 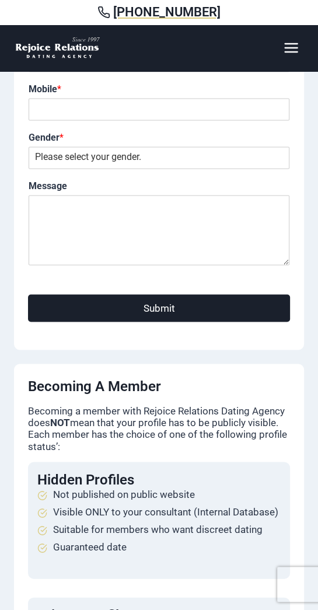 What do you see at coordinates (159, 429) in the screenshot?
I see `p: Becoming a member with Rejoice Relations Dating Agency does mean that your profile has to be publ...` at bounding box center [159, 429].